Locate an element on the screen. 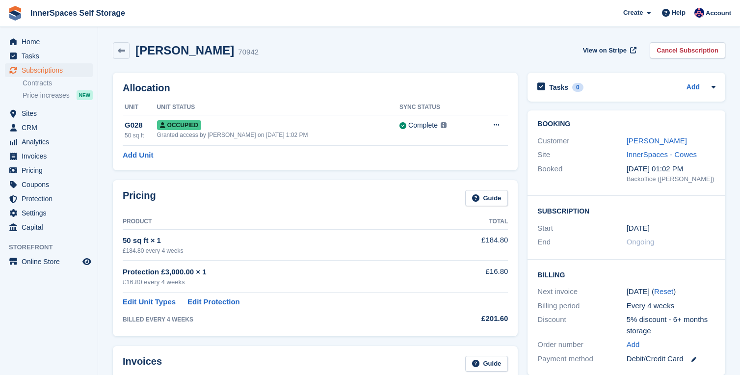  h2: Allocation is located at coordinates (315, 88).